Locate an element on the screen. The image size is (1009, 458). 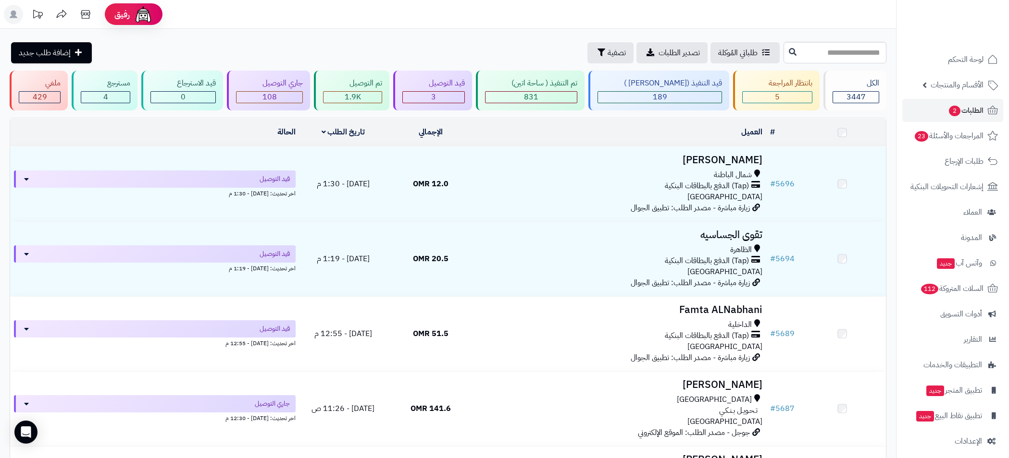
div: بانتظار المراجعة is located at coordinates (777, 83).